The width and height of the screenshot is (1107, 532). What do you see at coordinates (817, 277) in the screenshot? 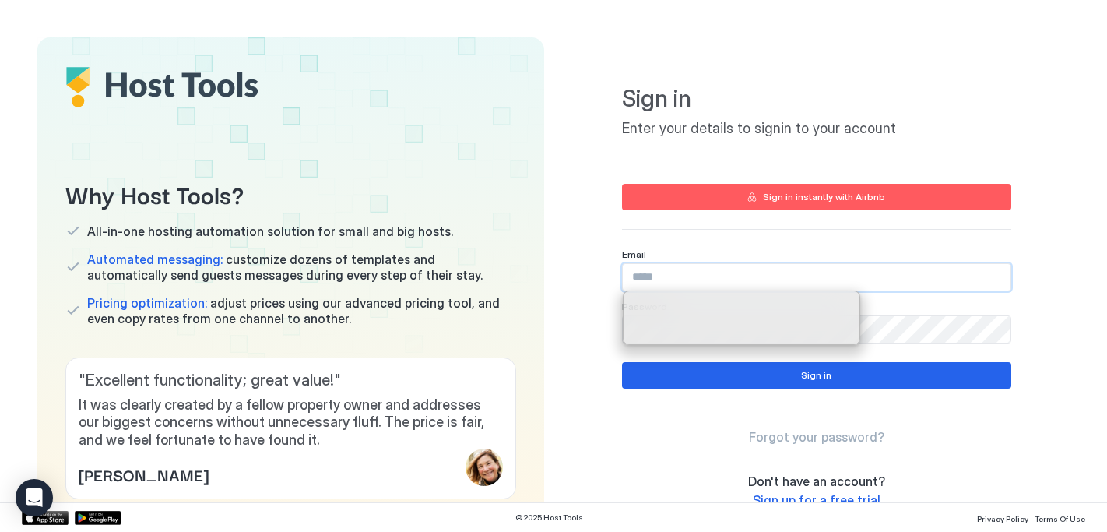
I see `input: Input Field` at bounding box center [817, 277].